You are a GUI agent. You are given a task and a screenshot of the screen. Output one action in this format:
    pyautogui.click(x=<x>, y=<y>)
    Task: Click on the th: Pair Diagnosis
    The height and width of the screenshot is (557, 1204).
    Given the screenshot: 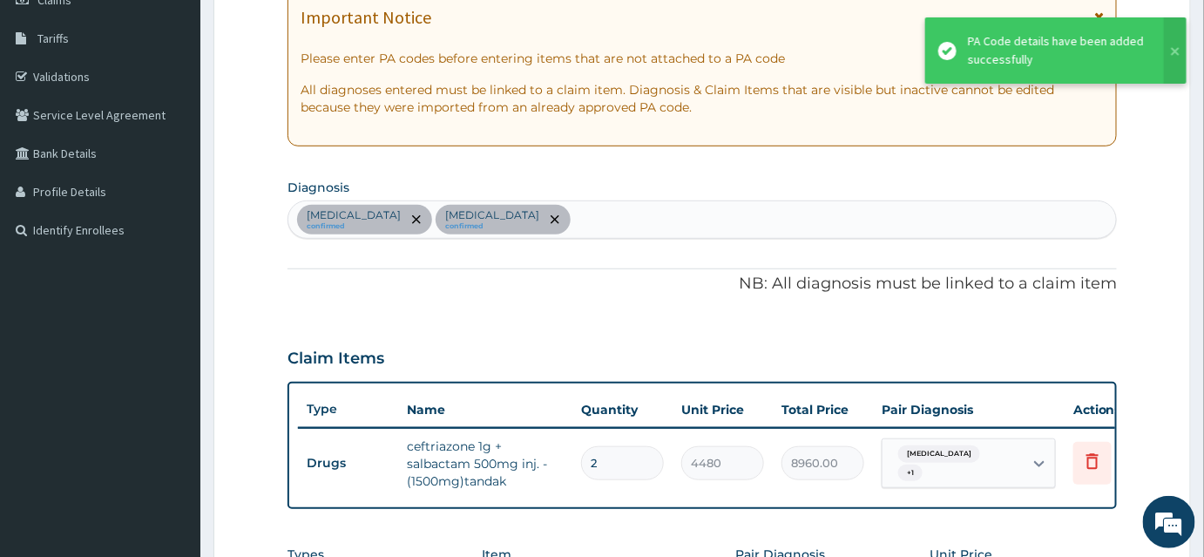 What is the action you would take?
    pyautogui.click(x=968, y=409)
    